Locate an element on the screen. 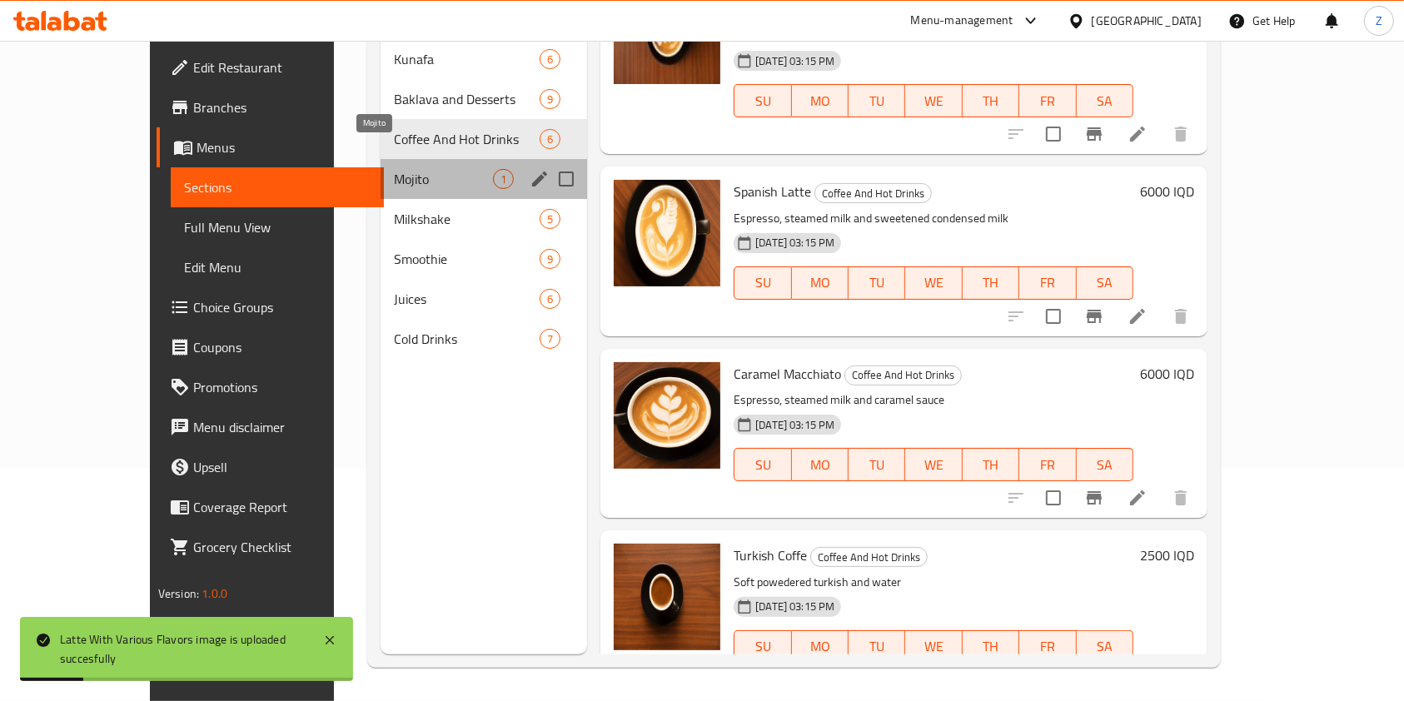 This screenshot has width=1404, height=701. span: Spanish Latte is located at coordinates (772, 192).